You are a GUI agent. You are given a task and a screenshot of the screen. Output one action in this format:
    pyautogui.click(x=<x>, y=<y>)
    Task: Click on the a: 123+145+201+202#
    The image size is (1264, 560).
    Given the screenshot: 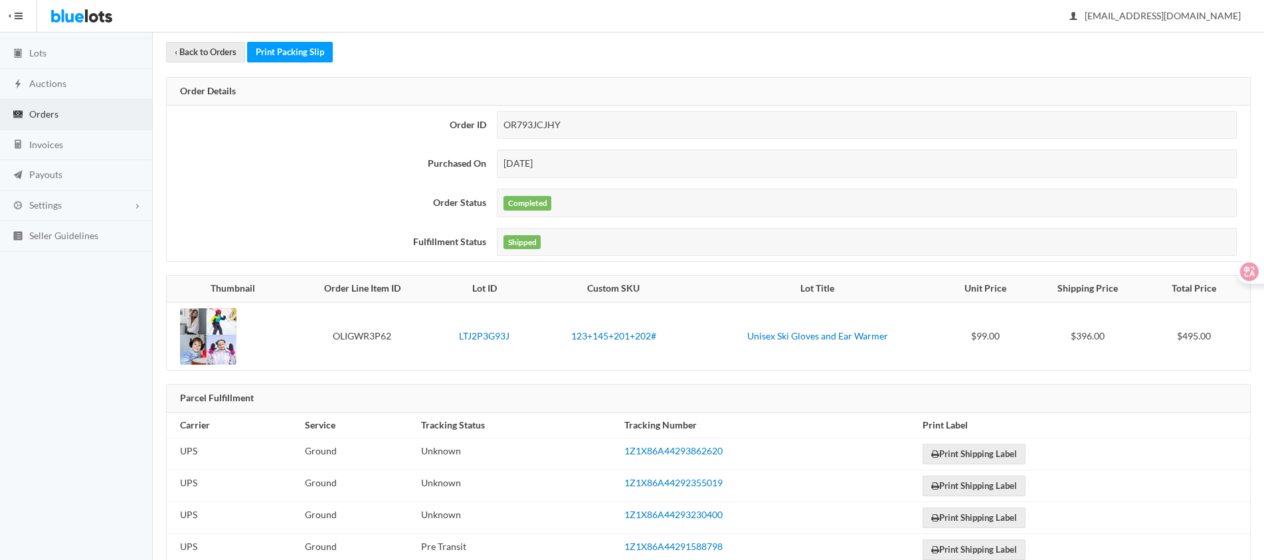 What is the action you would take?
    pyautogui.click(x=614, y=335)
    